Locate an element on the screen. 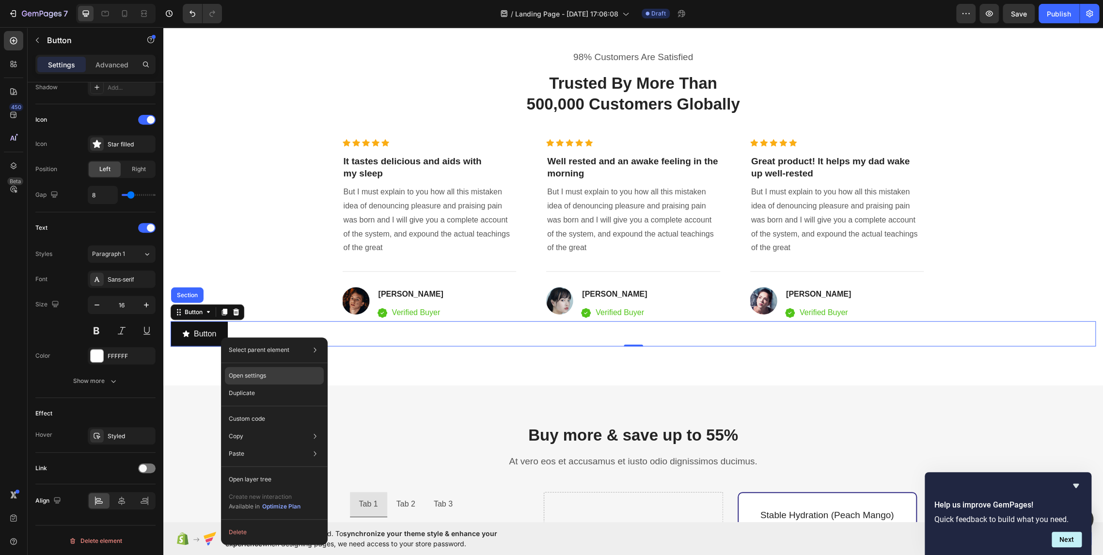  p: Tab 1 is located at coordinates (205, 477).